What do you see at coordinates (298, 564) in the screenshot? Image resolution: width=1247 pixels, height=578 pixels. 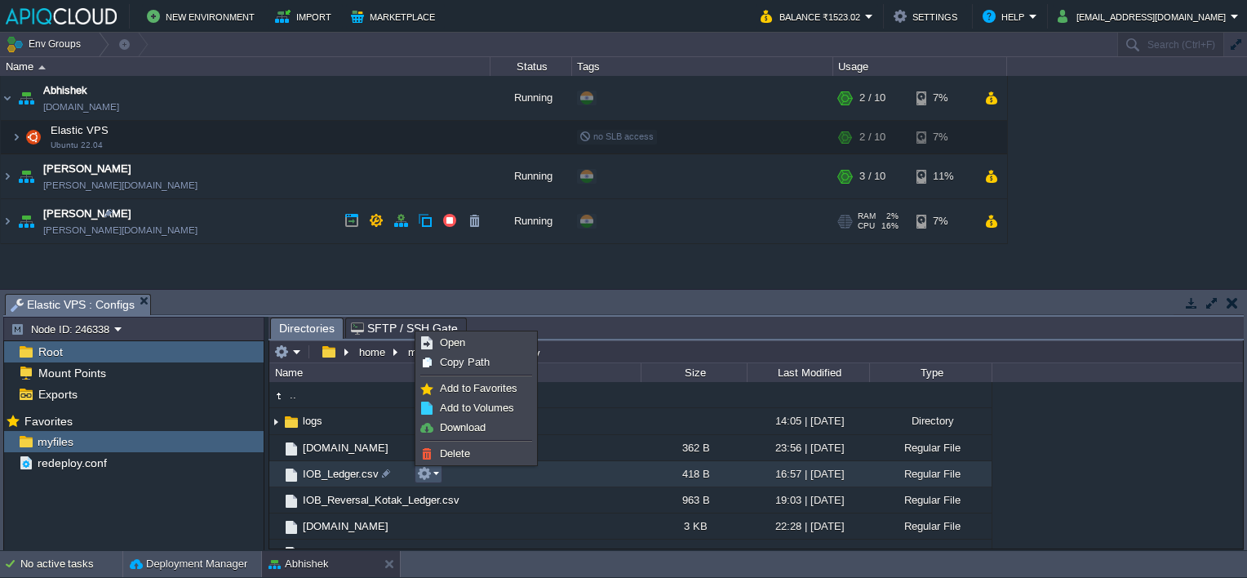 I see `button: Abhishek` at bounding box center [298, 564].